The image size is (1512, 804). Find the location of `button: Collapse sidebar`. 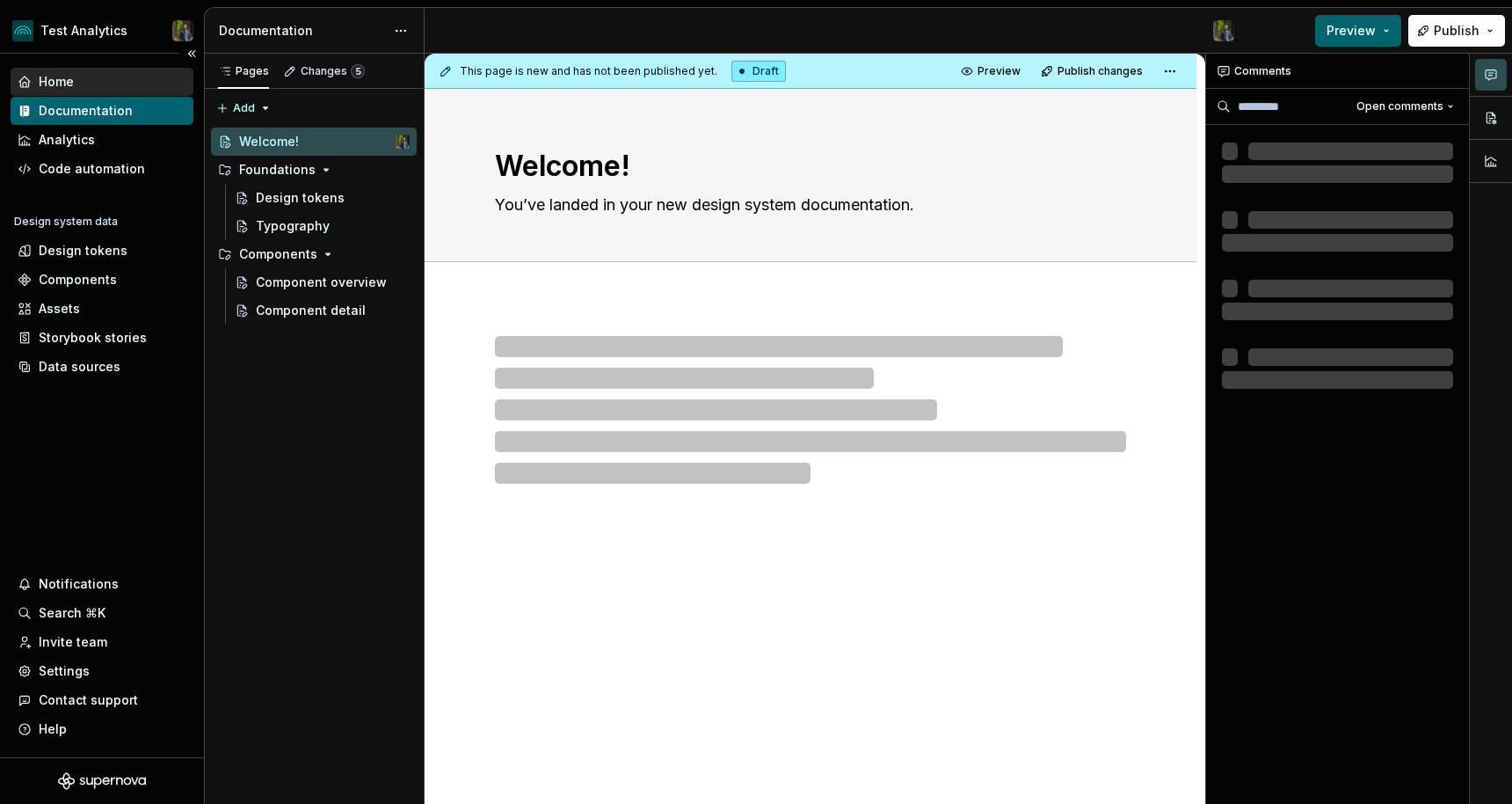

button: Collapse sidebar is located at coordinates (192, 53).